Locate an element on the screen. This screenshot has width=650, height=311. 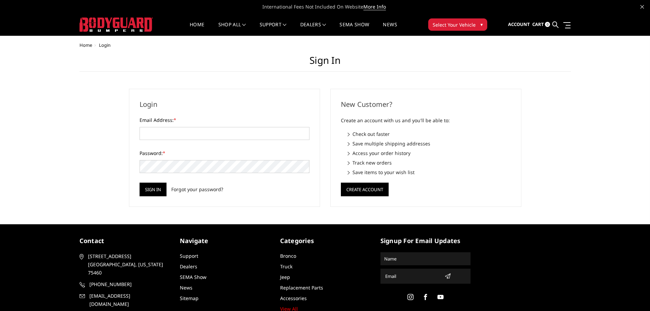
input: Sign in is located at coordinates (153, 189).